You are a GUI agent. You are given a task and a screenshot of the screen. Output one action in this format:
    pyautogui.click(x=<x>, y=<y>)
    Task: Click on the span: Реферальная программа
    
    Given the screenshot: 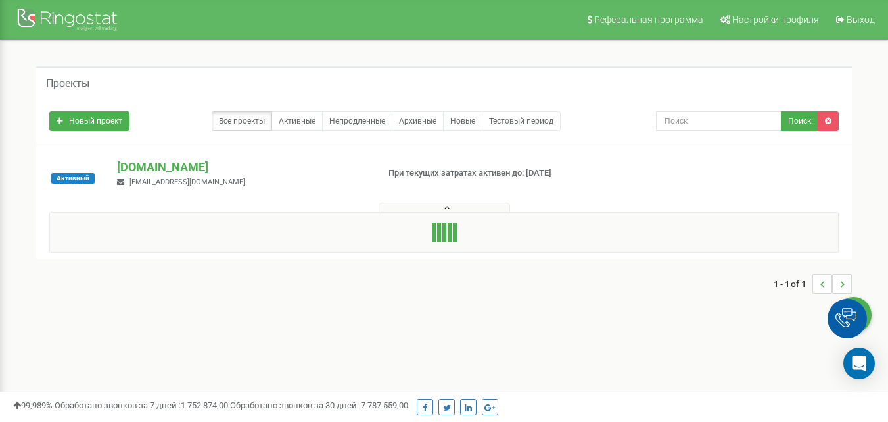 What is the action you would take?
    pyautogui.click(x=649, y=20)
    